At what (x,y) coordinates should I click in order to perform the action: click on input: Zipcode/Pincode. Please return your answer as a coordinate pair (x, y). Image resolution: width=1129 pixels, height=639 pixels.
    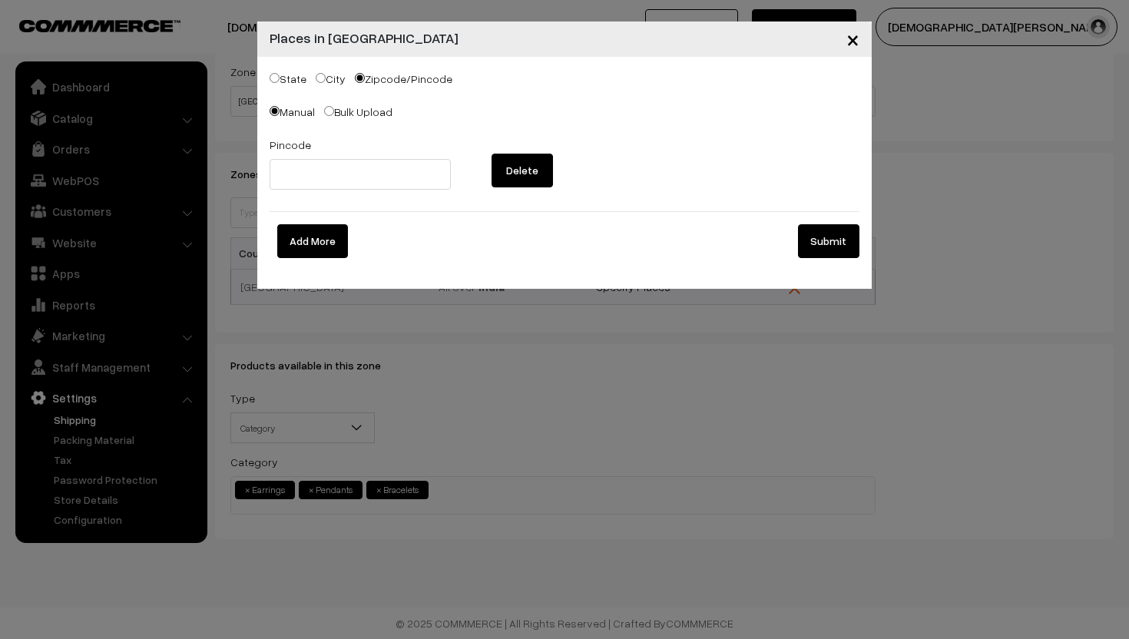
    Looking at the image, I should click on (359, 78).